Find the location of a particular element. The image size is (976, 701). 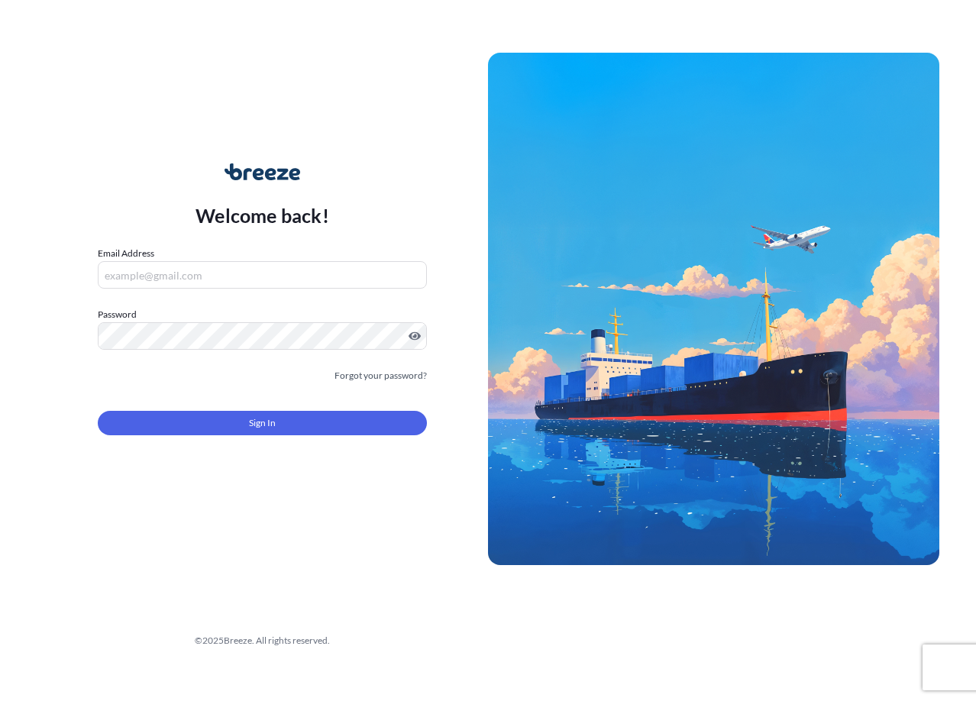

button: Show password is located at coordinates (415, 336).